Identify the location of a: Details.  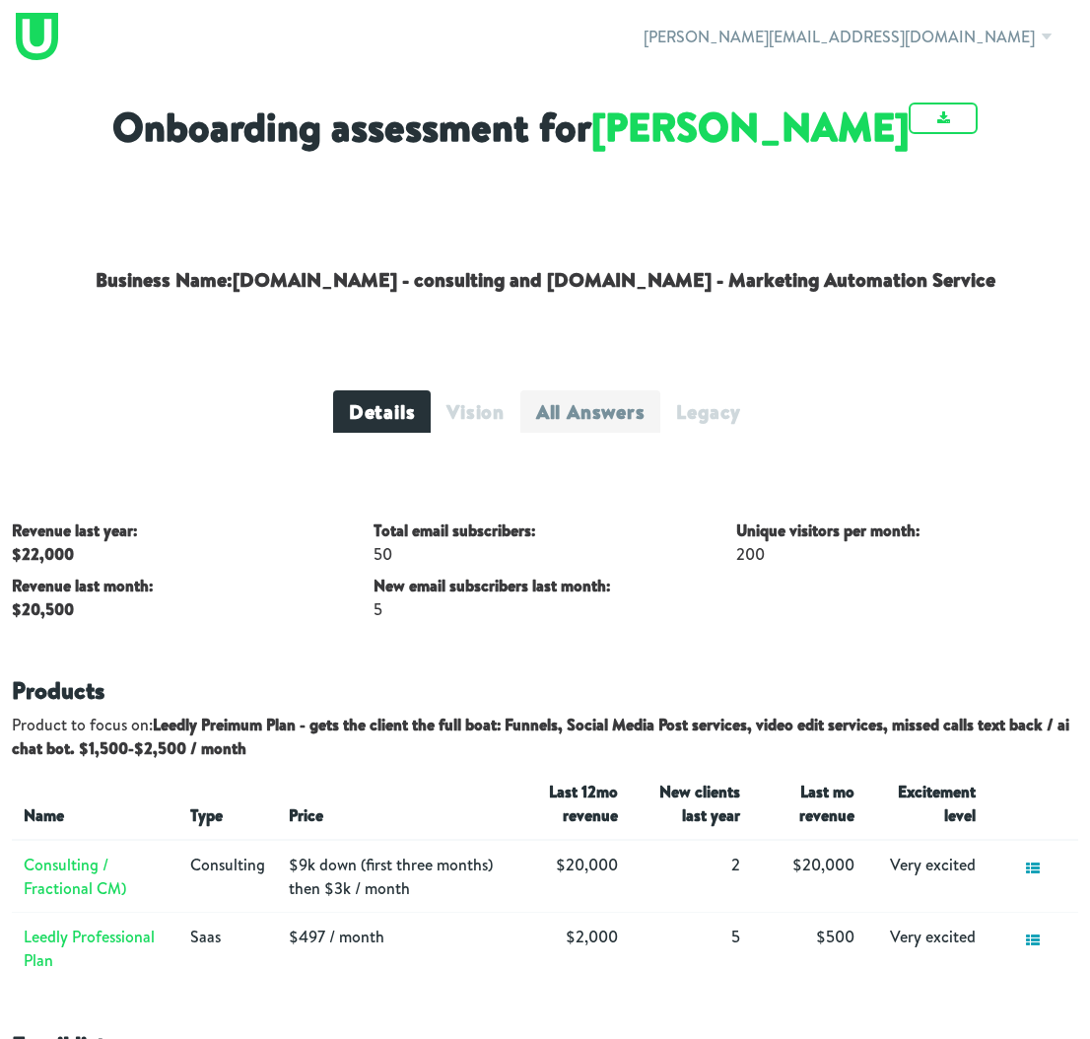
(381, 411).